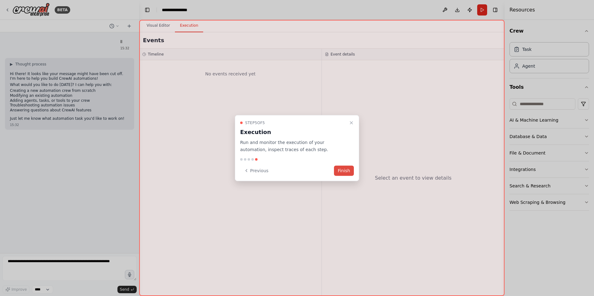  I want to click on button: Close walkthrough, so click(351, 123).